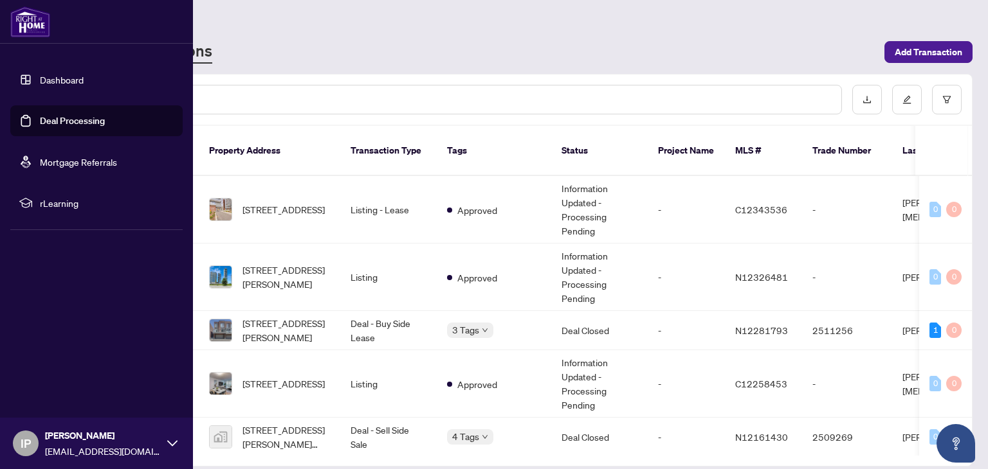 The height and width of the screenshot is (469, 988). Describe the element at coordinates (686, 151) in the screenshot. I see `th: Project Name` at that location.